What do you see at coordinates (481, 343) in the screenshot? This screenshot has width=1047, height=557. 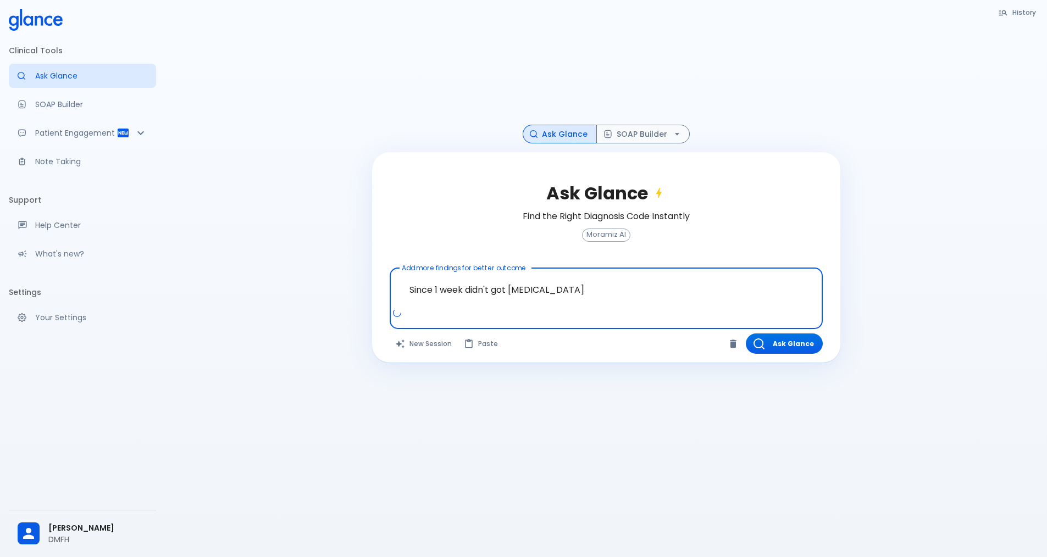 I see `button: Paste from clipboard` at bounding box center [481, 343].